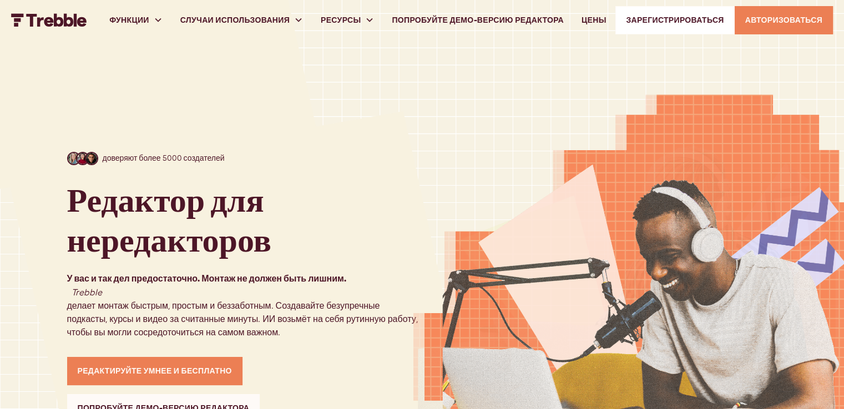 This screenshot has height=409, width=844. What do you see at coordinates (49, 20) in the screenshot?
I see `img: Логотип Trebble FM` at bounding box center [49, 20].